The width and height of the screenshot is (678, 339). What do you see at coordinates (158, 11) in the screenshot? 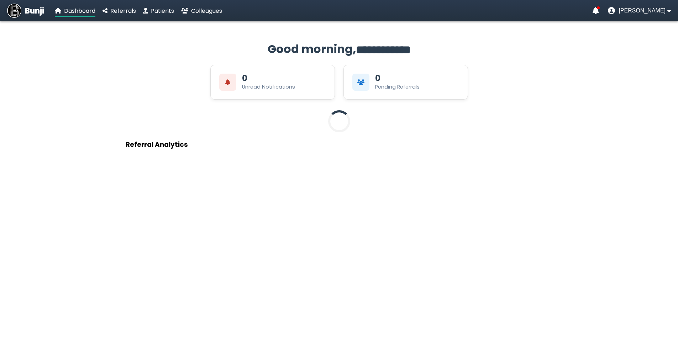
I see `a: Patients` at bounding box center [158, 11].